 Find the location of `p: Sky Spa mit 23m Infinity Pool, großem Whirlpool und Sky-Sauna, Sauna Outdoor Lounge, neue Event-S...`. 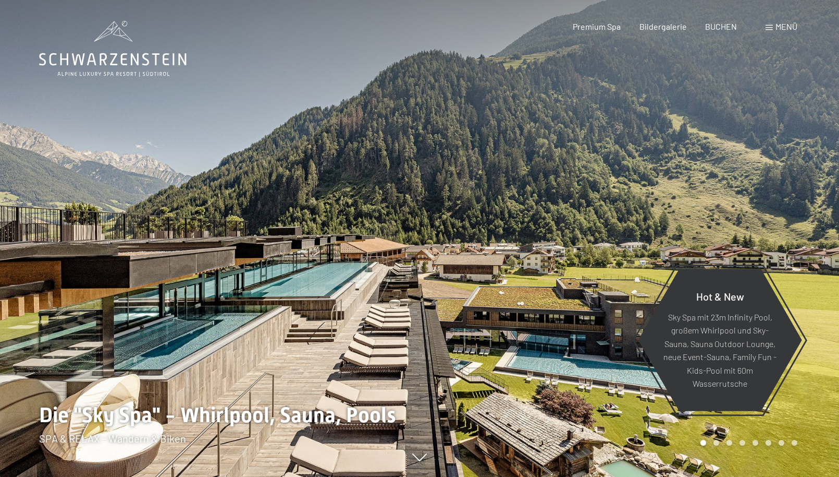

p: Sky Spa mit 23m Infinity Pool, großem Whirlpool und Sky-Sauna, Sauna Outdoor Lounge, neue Event-S... is located at coordinates (720, 350).